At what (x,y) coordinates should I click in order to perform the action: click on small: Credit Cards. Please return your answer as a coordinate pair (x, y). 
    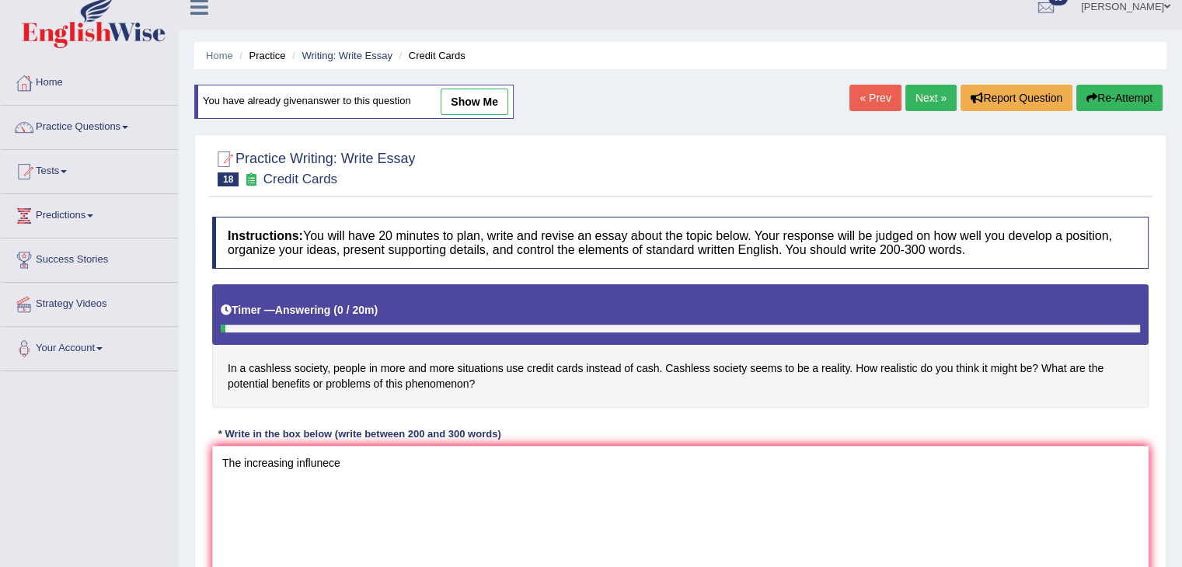
    Looking at the image, I should click on (300, 179).